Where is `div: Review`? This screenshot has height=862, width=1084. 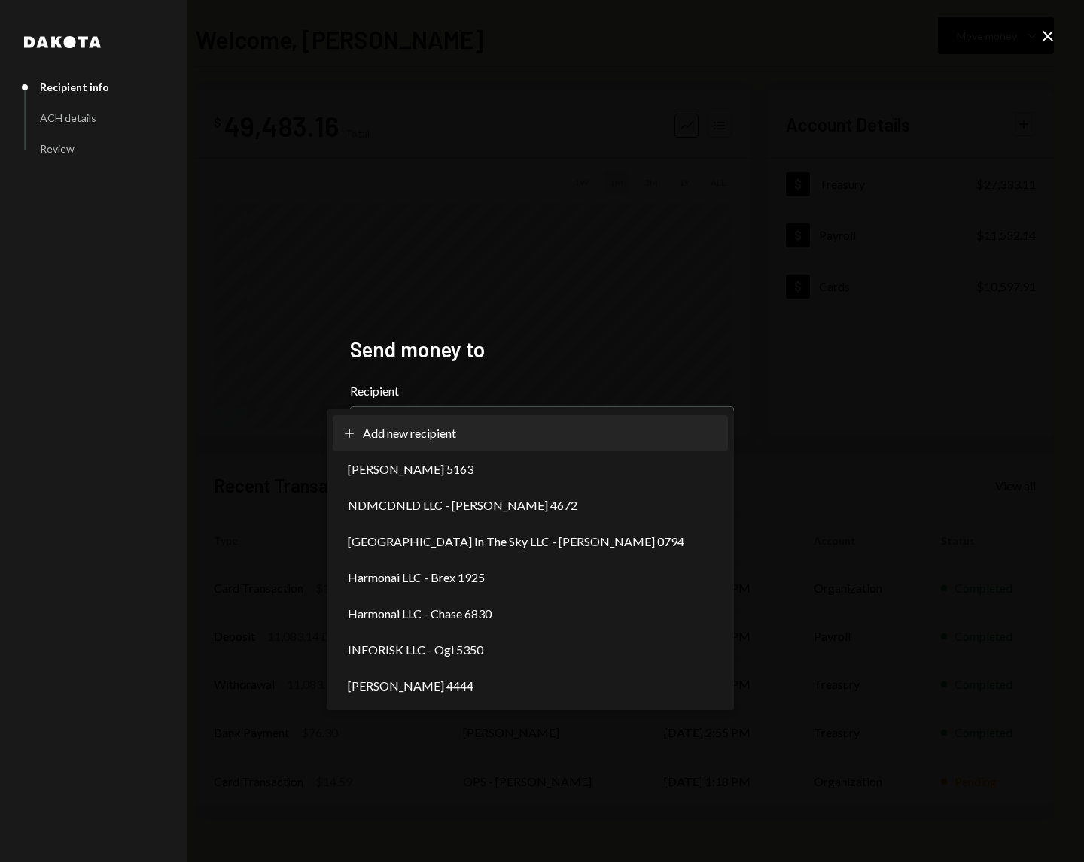 div: Review is located at coordinates (57, 148).